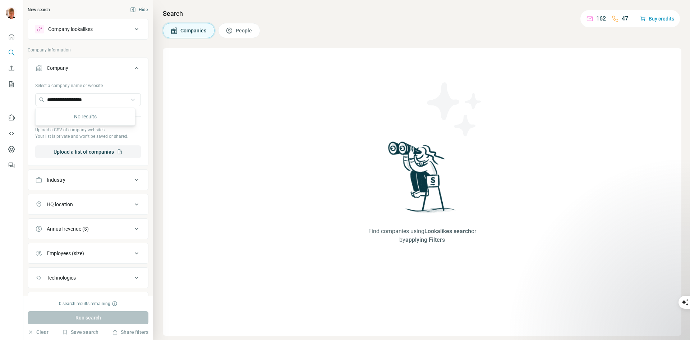 Image resolution: width=690 pixels, height=340 pixels. I want to click on button: Industry, so click(88, 180).